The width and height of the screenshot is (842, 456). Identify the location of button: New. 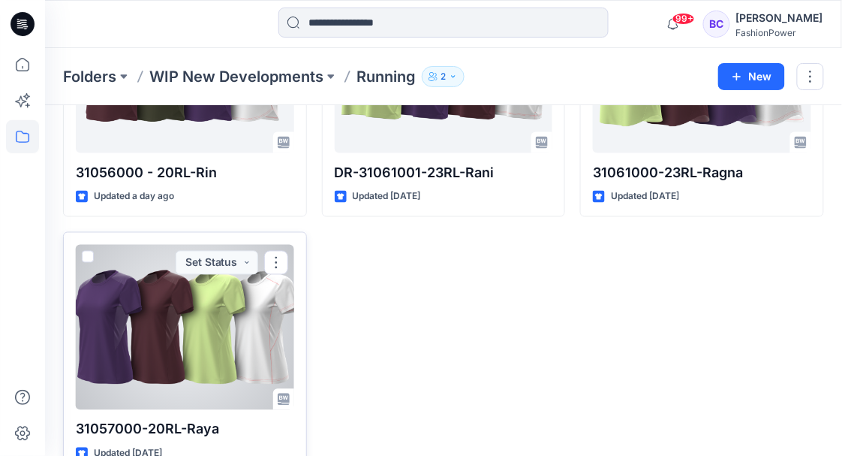
(751, 77).